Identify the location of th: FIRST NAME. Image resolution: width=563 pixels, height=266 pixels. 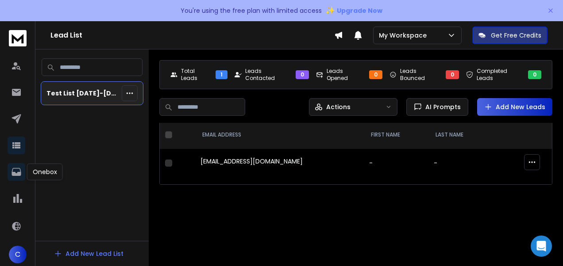
(396, 135).